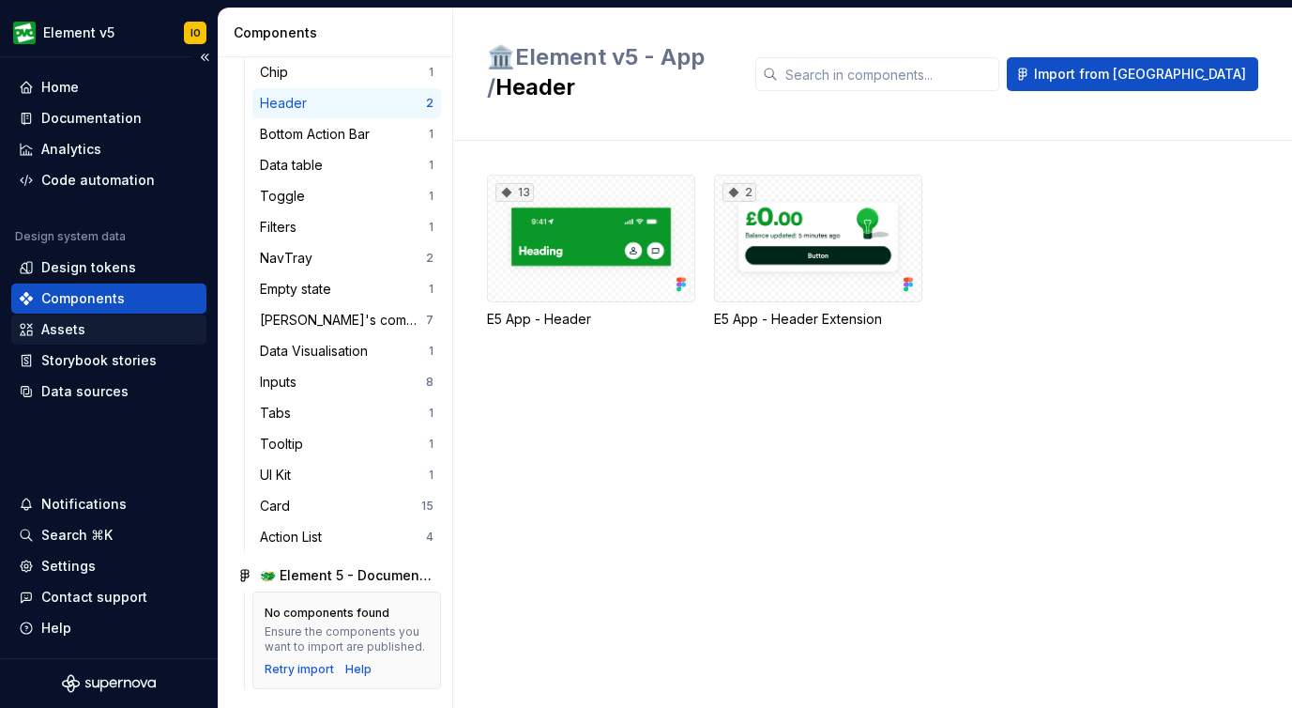  I want to click on button: Notifications, so click(109, 504).